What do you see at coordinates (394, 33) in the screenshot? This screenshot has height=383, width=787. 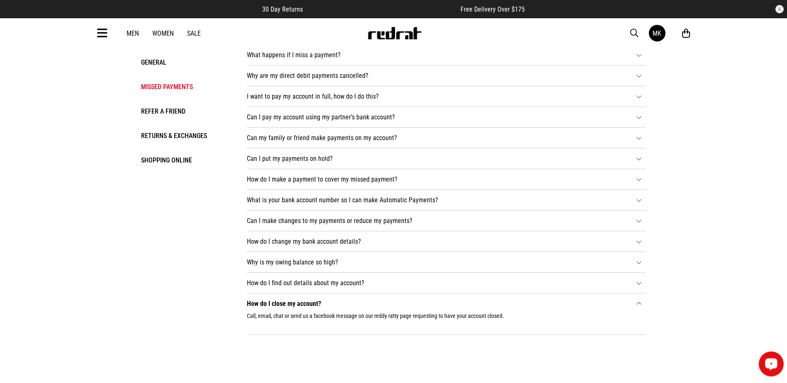 I see `img: Redrat logo` at bounding box center [394, 33].